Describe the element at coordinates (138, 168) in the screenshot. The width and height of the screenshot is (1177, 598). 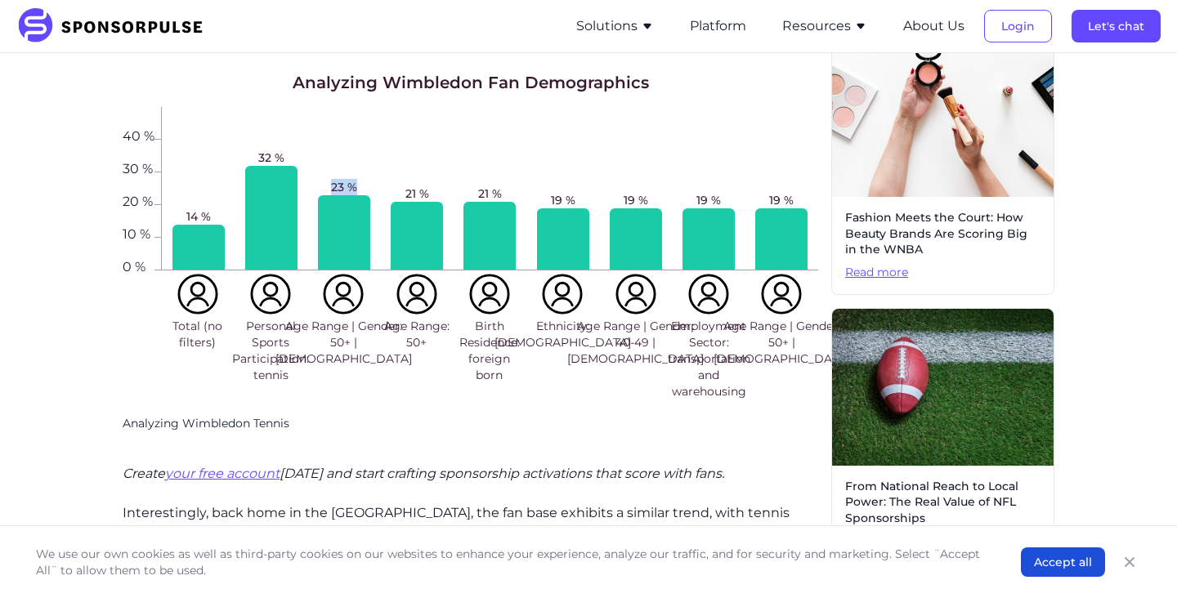
I see `span: 30 %` at that location.